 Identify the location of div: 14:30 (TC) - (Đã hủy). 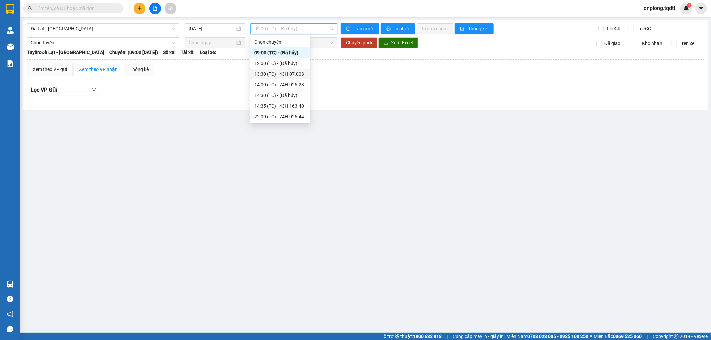
(280, 95).